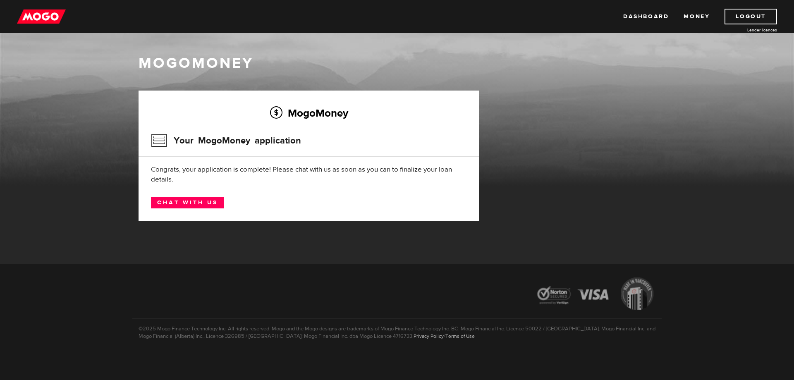 This screenshot has width=794, height=380. What do you see at coordinates (696, 17) in the screenshot?
I see `a: Money` at bounding box center [696, 17].